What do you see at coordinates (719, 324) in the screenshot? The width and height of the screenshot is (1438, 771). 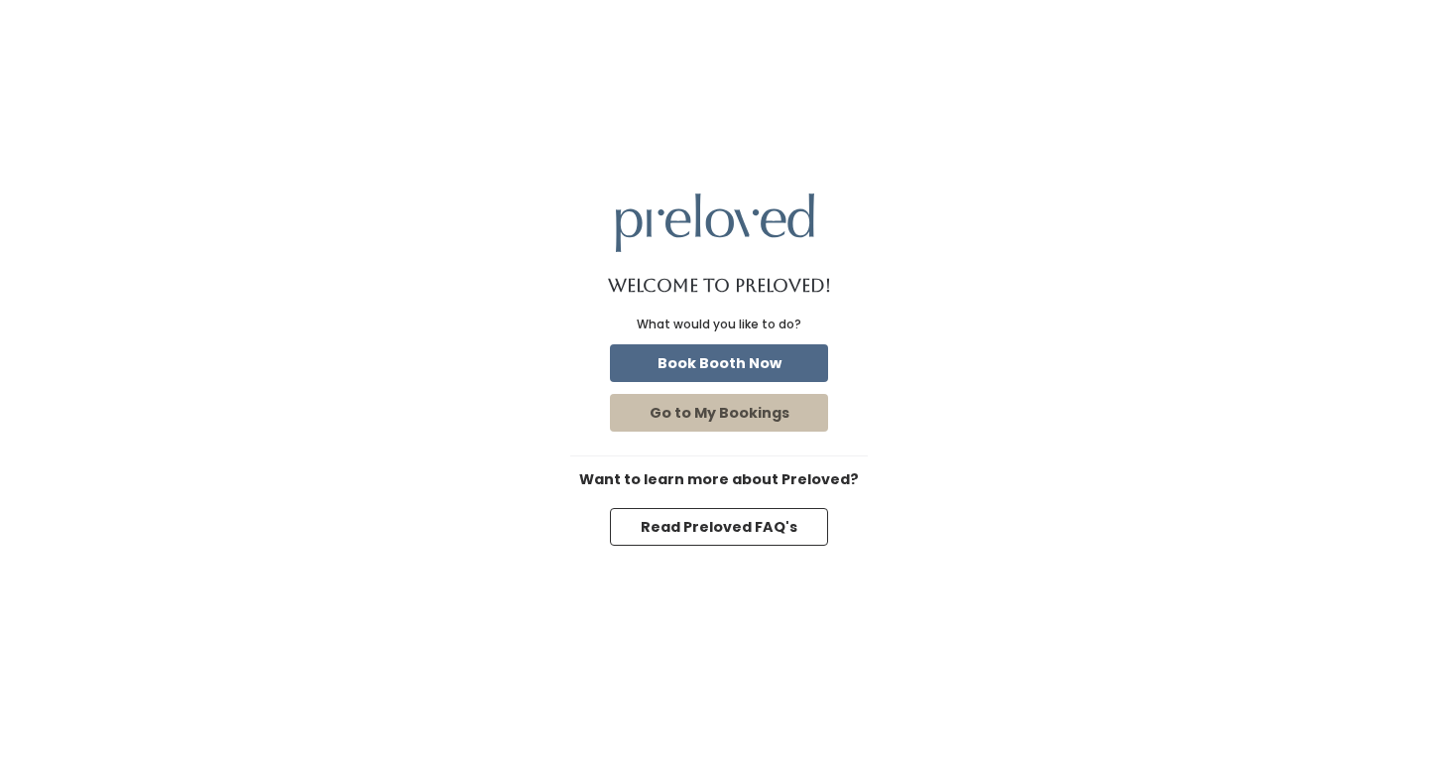 I see `div: What would you like to do?` at bounding box center [719, 324].